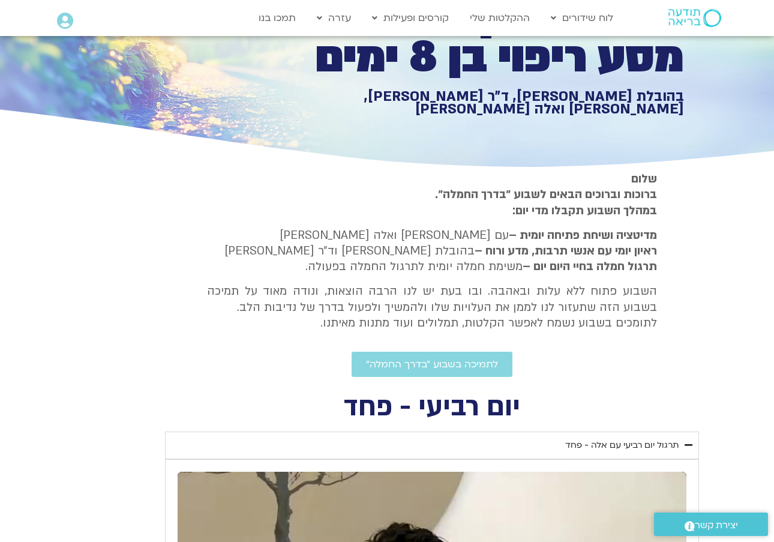 Image resolution: width=774 pixels, height=542 pixels. I want to click on a: ההקלטות שלי, so click(500, 18).